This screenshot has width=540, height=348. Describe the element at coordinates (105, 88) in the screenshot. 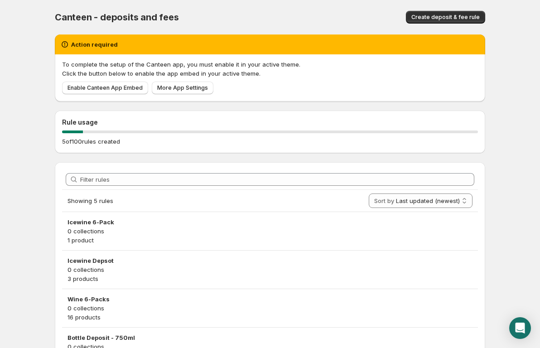

I see `a: Enable Canteen App Embed` at that location.